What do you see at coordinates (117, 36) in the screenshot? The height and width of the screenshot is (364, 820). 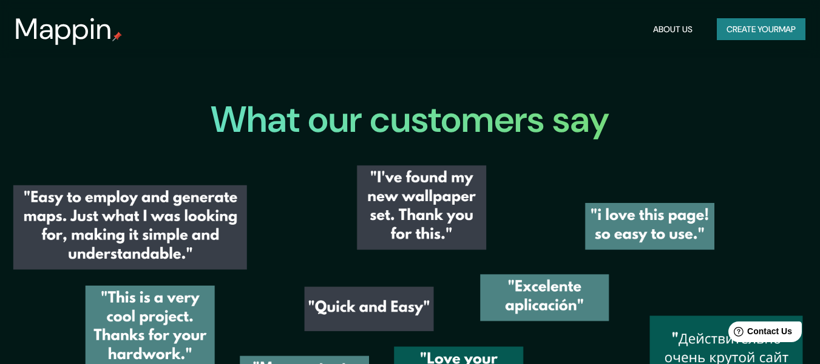 I see `img: mappin-pin` at bounding box center [117, 36].